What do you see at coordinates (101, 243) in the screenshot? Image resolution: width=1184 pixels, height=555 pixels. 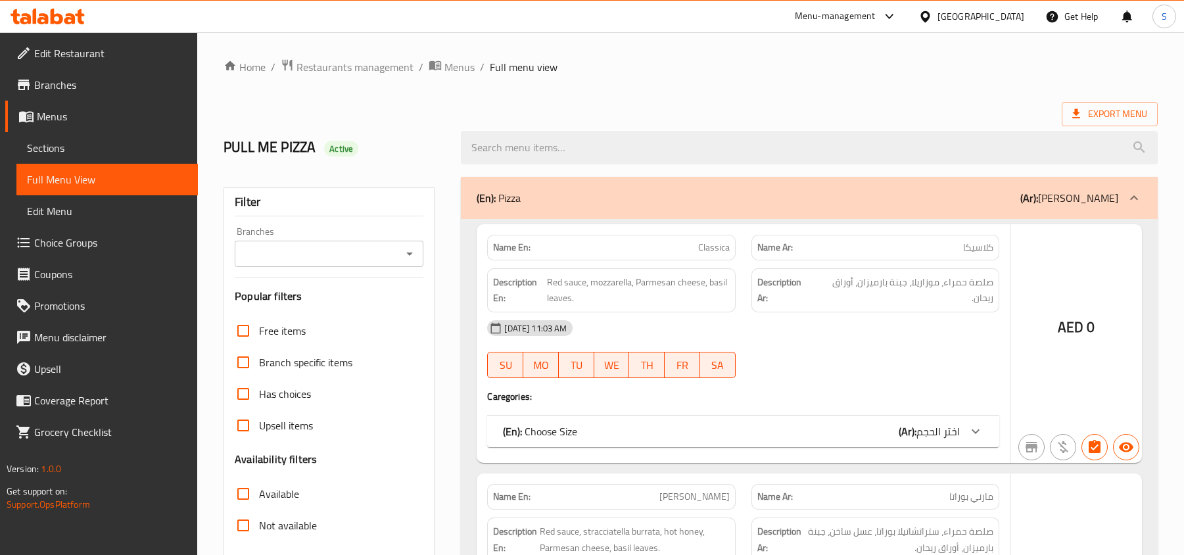 I see `a: Choice Groups` at bounding box center [101, 243].